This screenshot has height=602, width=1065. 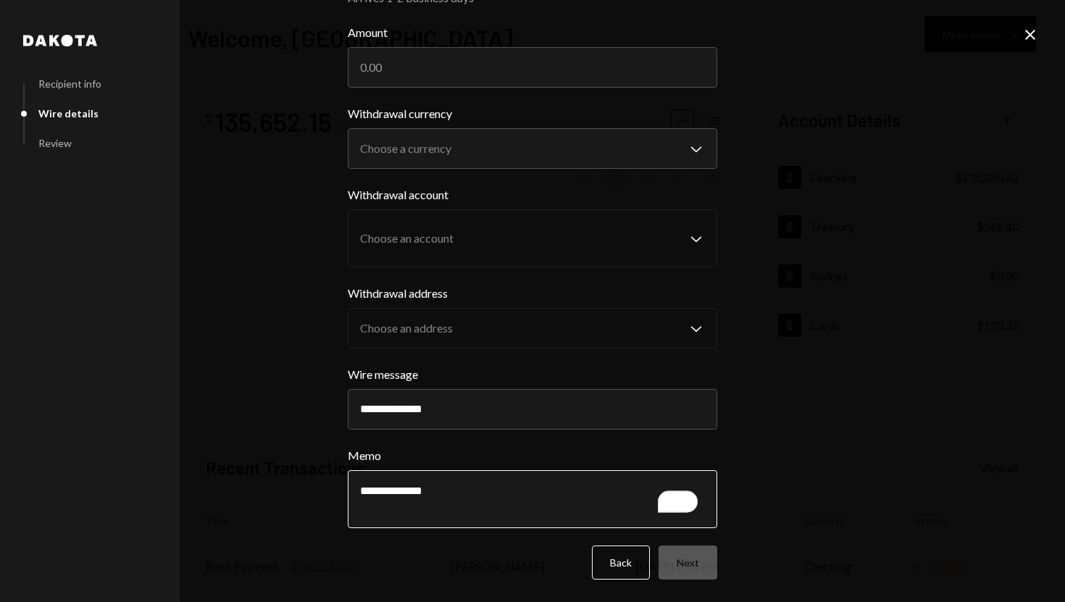 I want to click on label: Withdrawal address, so click(x=532, y=293).